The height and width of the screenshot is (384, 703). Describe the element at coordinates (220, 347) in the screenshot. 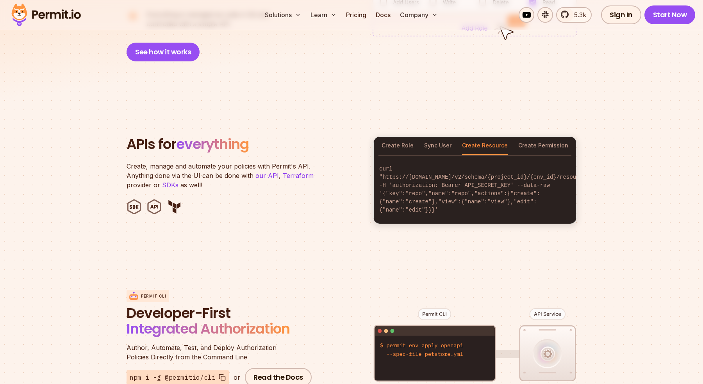

I see `span: Author, Automate, Test, and Deploy Authorization` at that location.